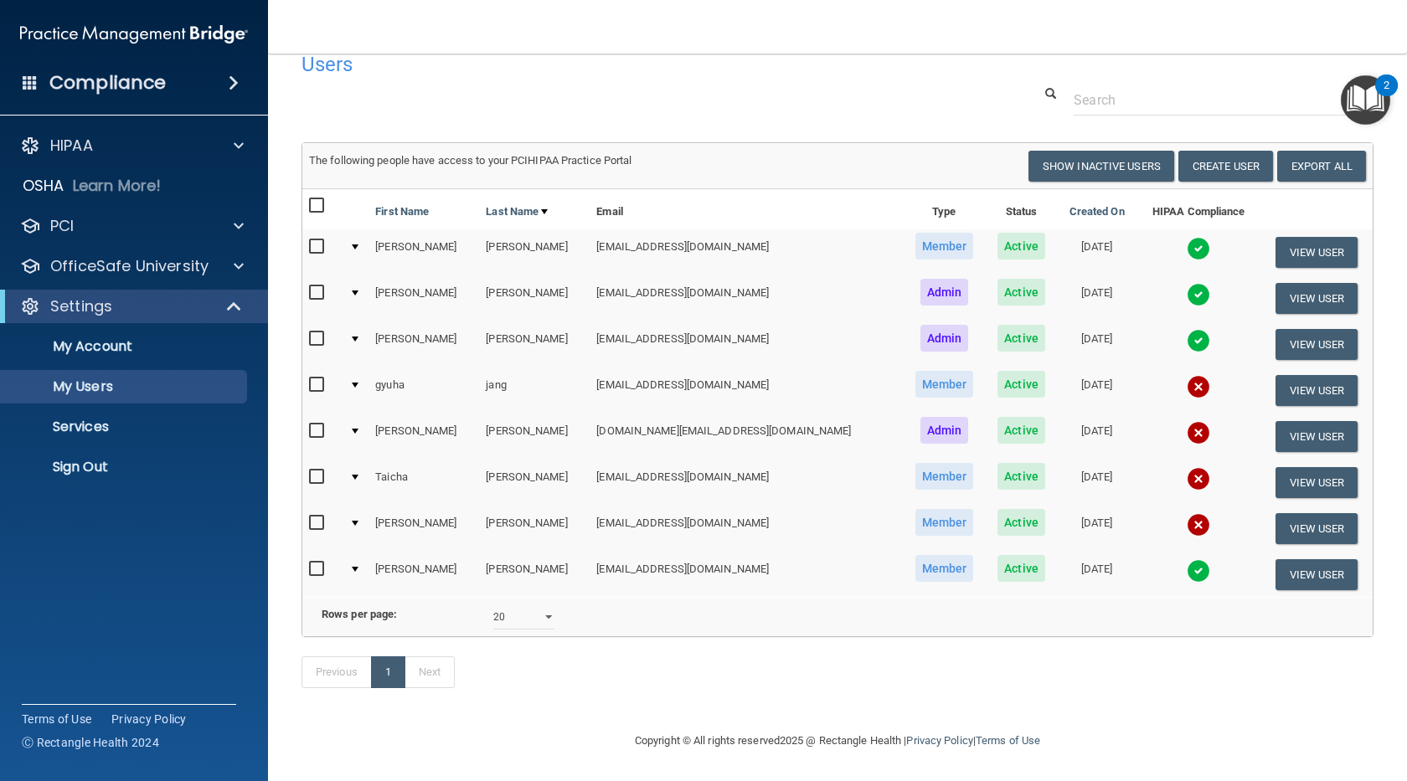 This screenshot has height=781, width=1407. Describe the element at coordinates (517, 212) in the screenshot. I see `a: Last Name` at that location.